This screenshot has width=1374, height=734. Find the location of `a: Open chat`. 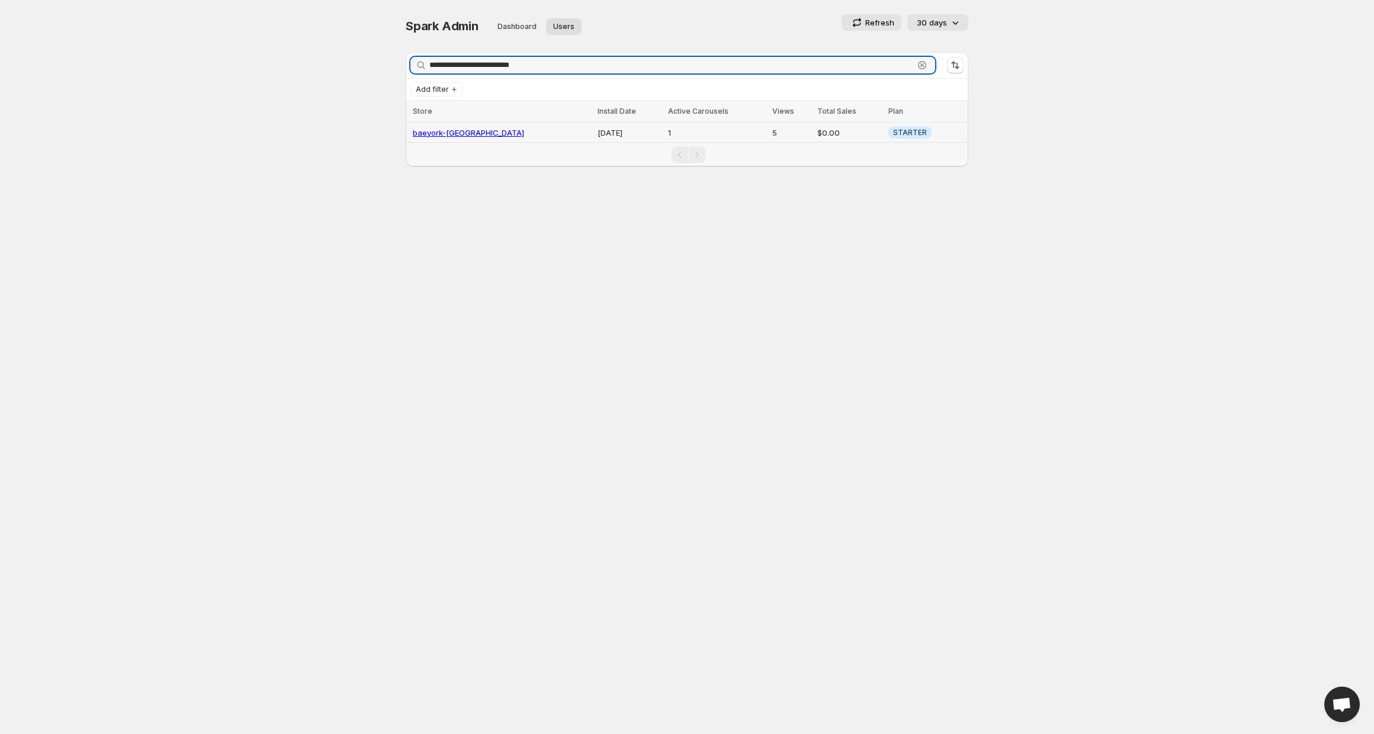

a: Open chat is located at coordinates (1342, 704).